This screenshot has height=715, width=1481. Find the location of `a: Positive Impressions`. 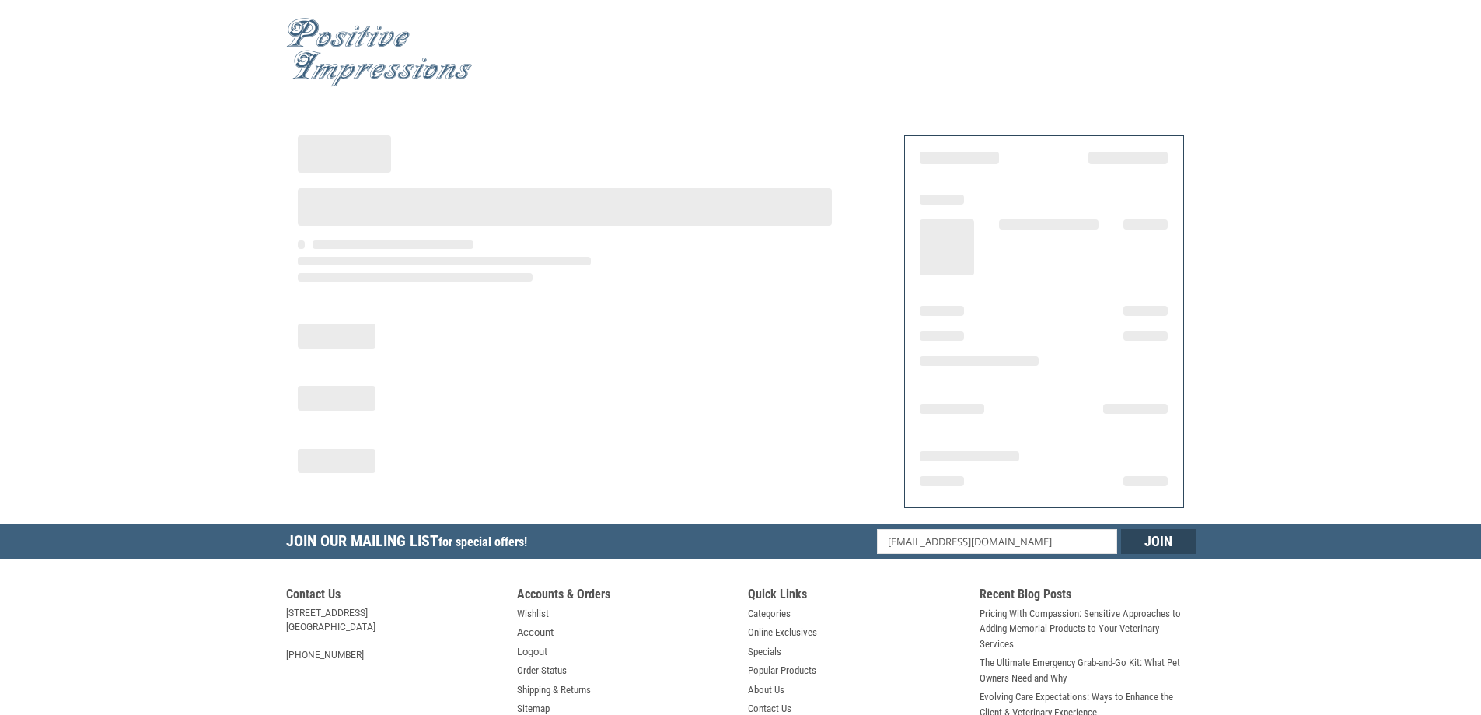

a: Positive Impressions is located at coordinates (379, 52).